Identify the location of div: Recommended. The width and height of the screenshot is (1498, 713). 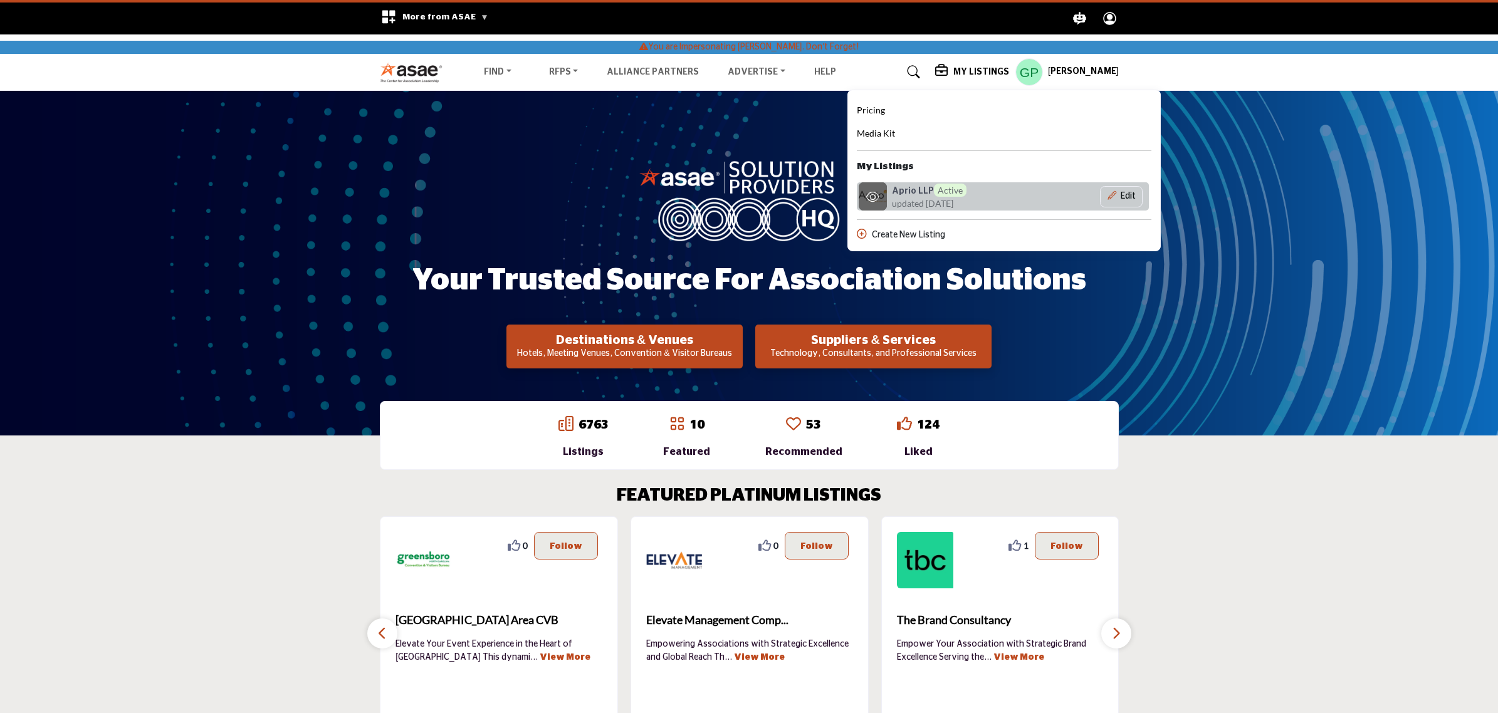
(803, 452).